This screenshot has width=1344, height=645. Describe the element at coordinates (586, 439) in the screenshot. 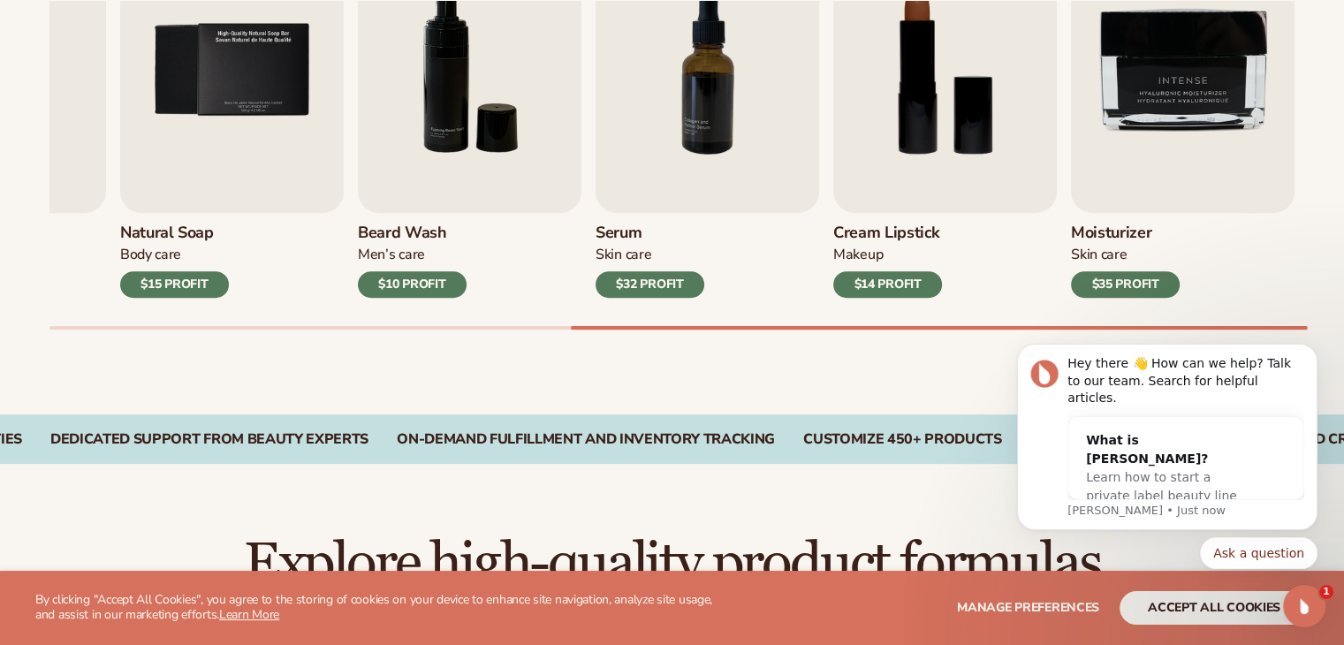

I see `div: On-Demand Fulfillment and Inventory Tracking` at that location.